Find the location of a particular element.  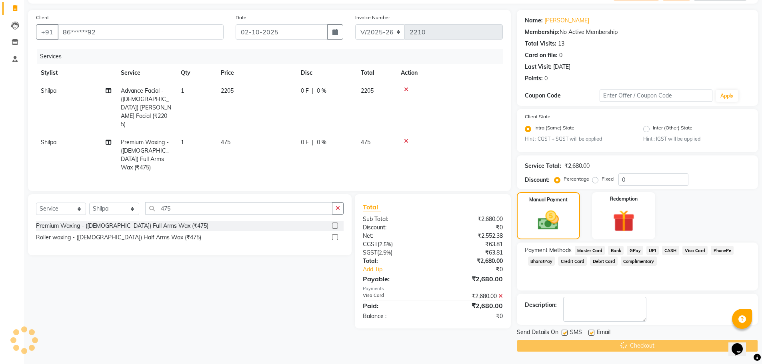

span: PhonePe is located at coordinates (722, 250).